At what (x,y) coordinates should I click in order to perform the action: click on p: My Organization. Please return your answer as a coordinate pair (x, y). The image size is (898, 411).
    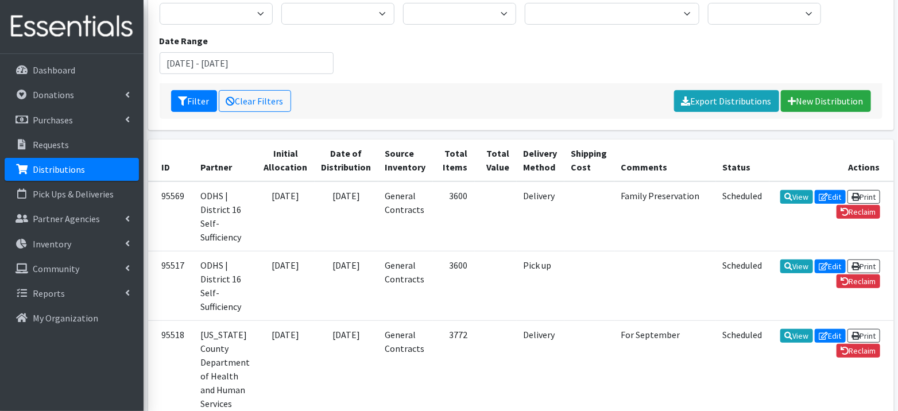
    Looking at the image, I should click on (65, 318).